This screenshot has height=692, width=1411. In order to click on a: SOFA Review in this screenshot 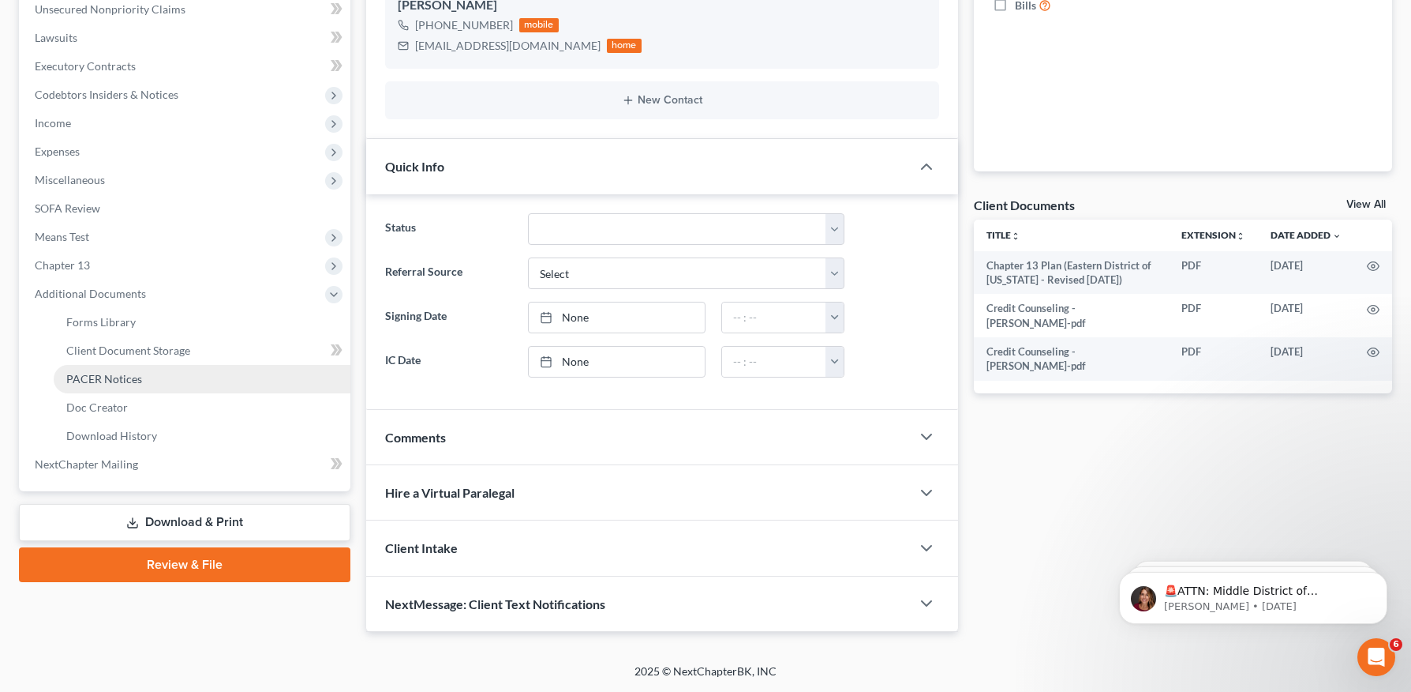, I will do `click(186, 208)`.